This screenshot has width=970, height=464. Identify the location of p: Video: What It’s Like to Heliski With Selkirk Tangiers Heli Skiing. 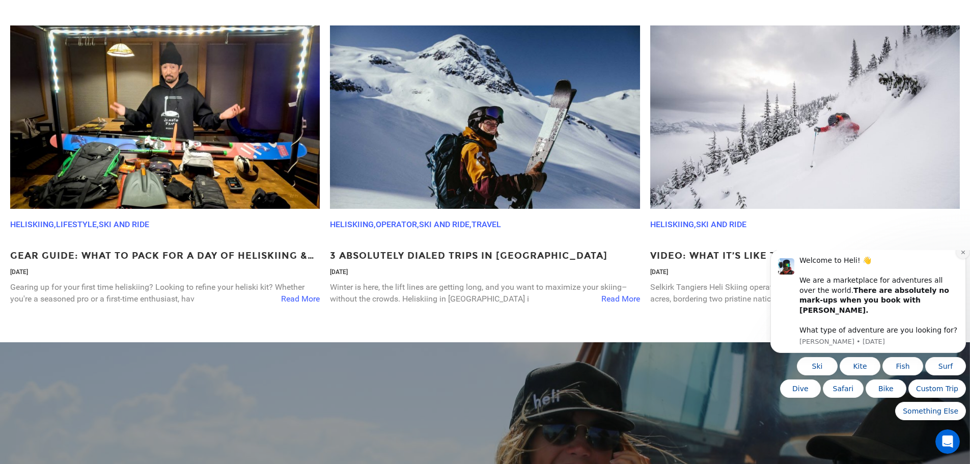
(805, 256).